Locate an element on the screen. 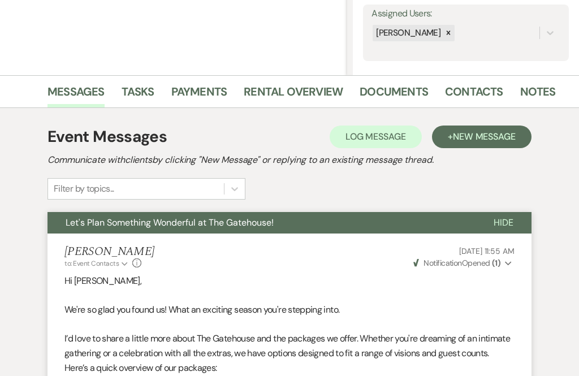 The height and width of the screenshot is (376, 579). a: Messages is located at coordinates (76, 95).